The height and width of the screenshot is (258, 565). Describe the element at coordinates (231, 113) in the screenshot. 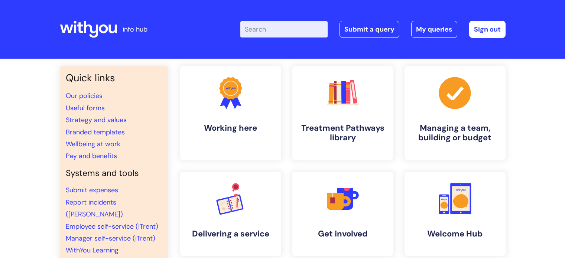

I see `a: Working here` at that location.